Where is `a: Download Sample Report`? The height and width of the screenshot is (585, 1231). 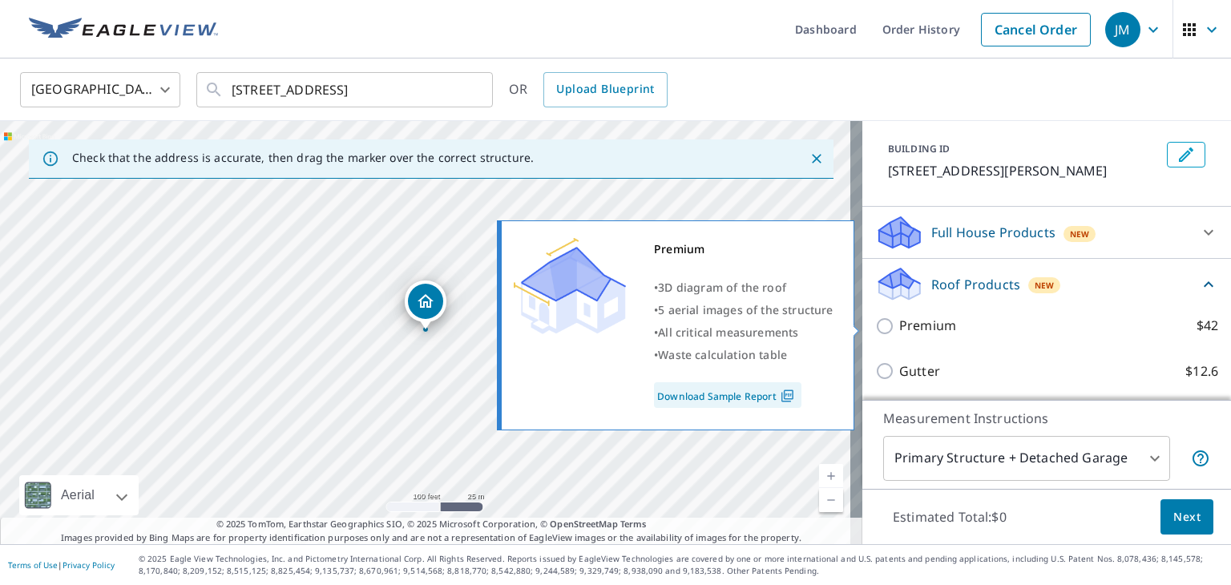 a: Download Sample Report is located at coordinates (728, 395).